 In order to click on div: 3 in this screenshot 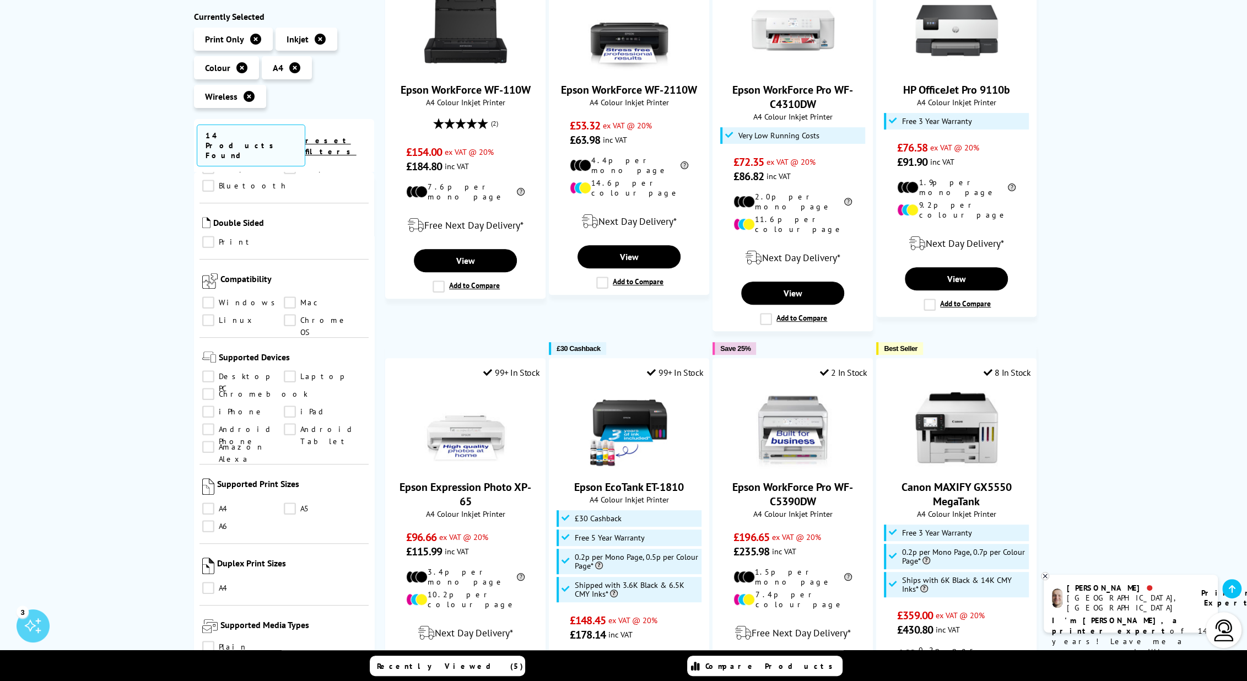, I will do `click(23, 612)`.